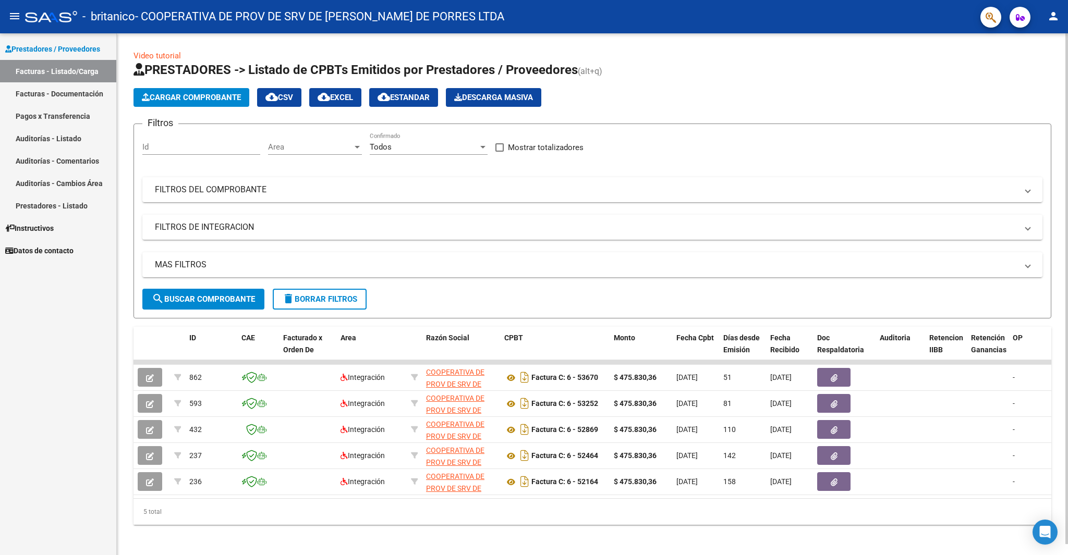  What do you see at coordinates (586, 227) in the screenshot?
I see `mat-panel-title: FILTROS DE INTEGRACION` at bounding box center [586, 227].